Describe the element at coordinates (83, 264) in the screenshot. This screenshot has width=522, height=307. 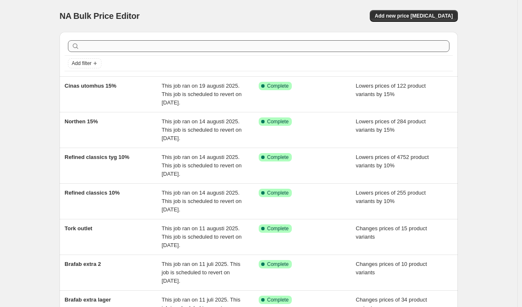
I see `span: Brafab extra 2` at that location.